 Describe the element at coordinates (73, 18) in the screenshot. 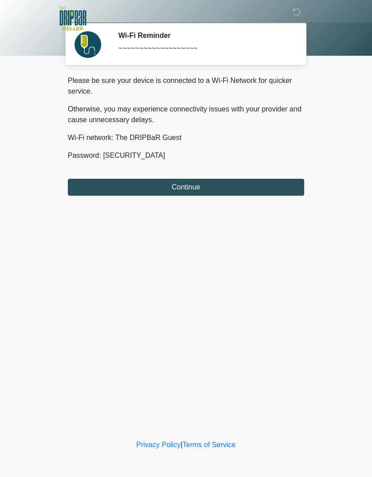

I see `img: The DRIPBaR - Keller Logo` at that location.